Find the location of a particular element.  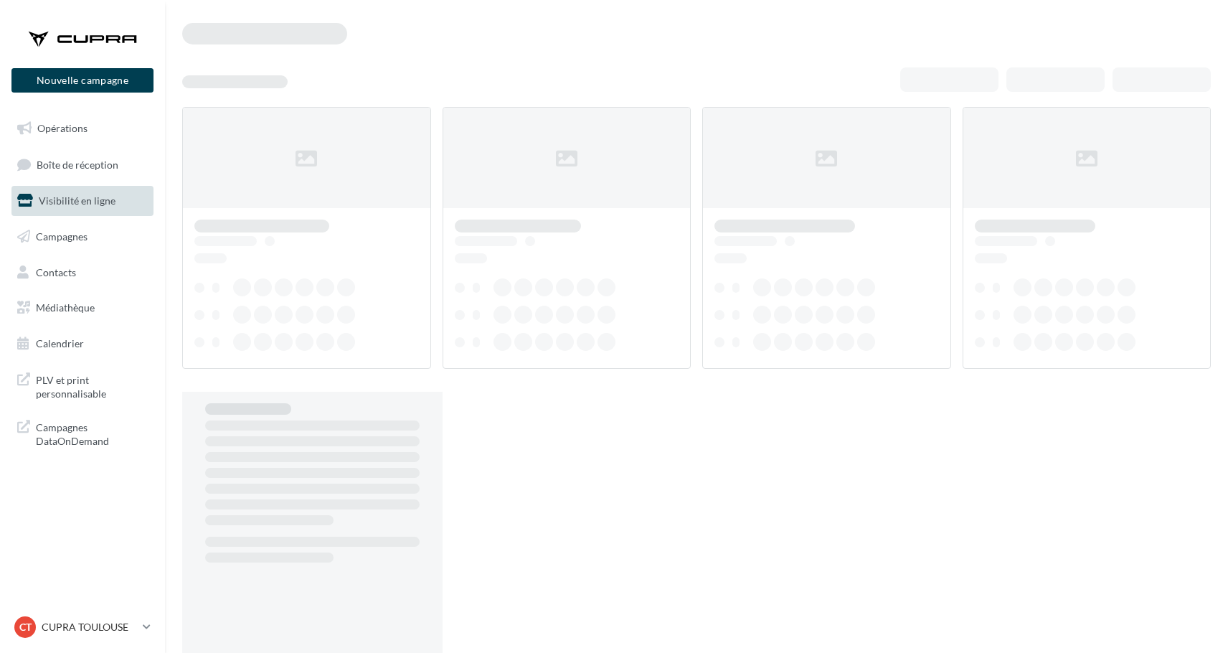

span: Calendrier is located at coordinates (60, 343).